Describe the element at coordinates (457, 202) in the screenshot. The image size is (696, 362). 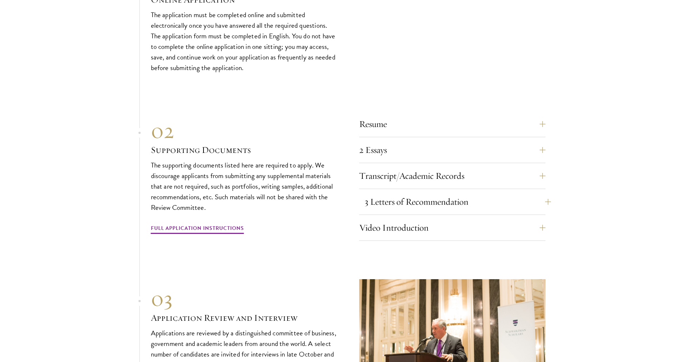
I see `button: 3 Letters of Recommendation` at that location.